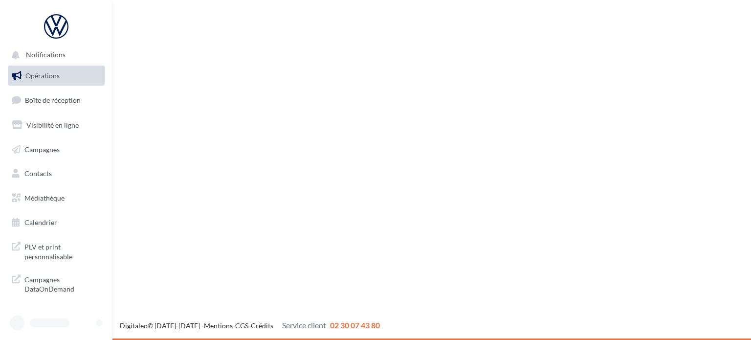 The height and width of the screenshot is (340, 751). Describe the element at coordinates (262, 325) in the screenshot. I see `a: Crédits` at that location.